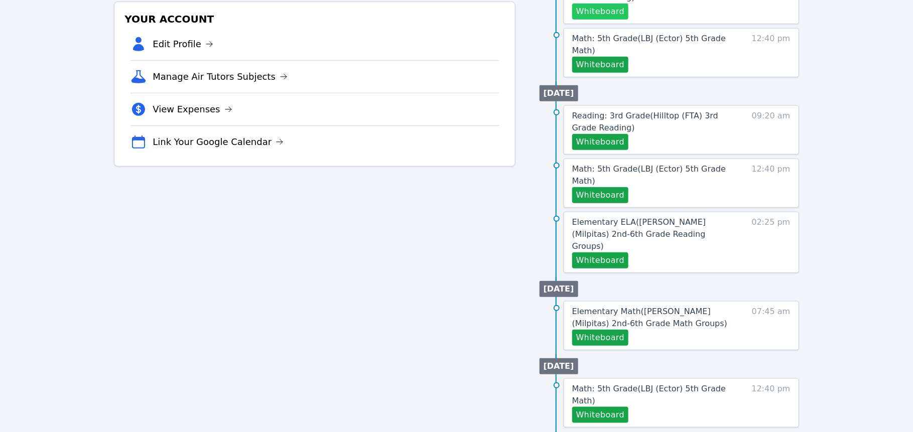 Image resolution: width=913 pixels, height=432 pixels. Describe the element at coordinates (218, 142) in the screenshot. I see `a: Link Your Google Calendar` at that location.